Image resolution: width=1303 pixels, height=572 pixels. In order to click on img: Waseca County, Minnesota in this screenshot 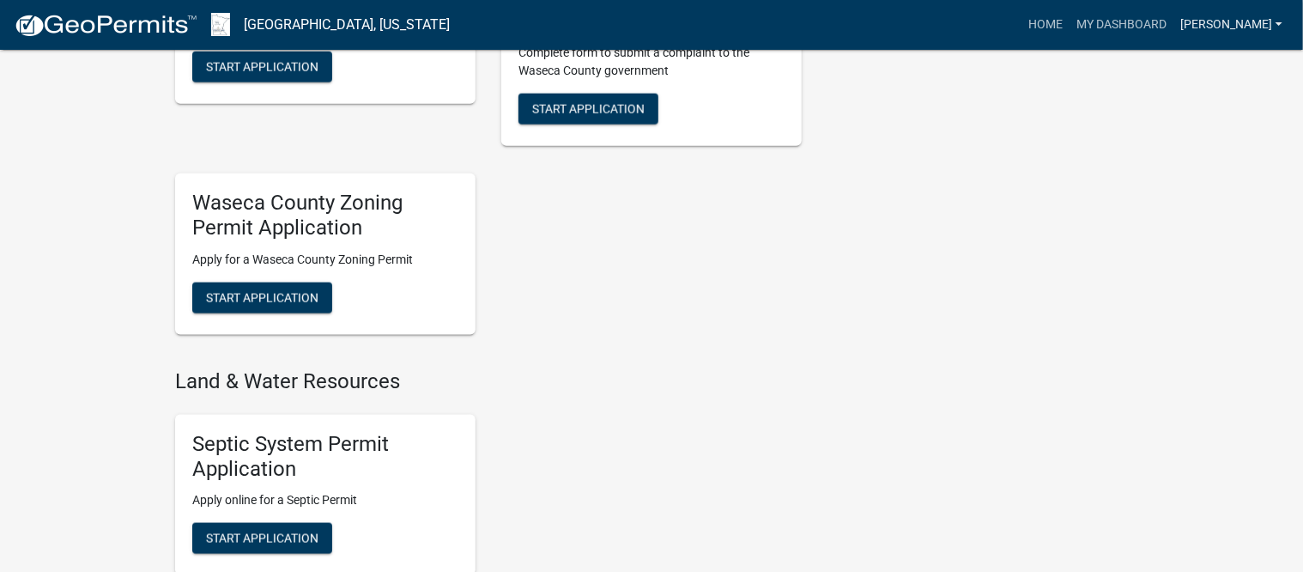, I will do `click(221, 24)`.